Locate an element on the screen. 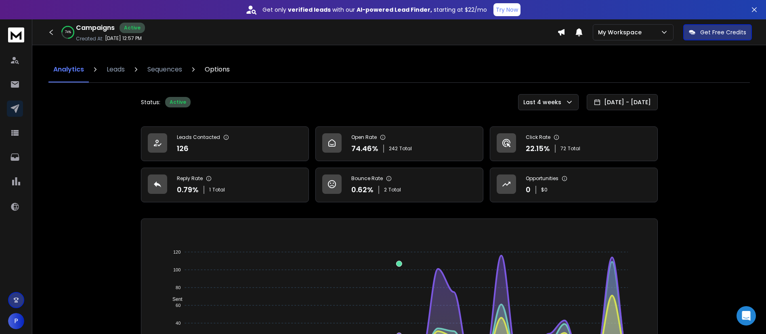 This screenshot has width=766, height=334. p: Reply Rate is located at coordinates (190, 179).